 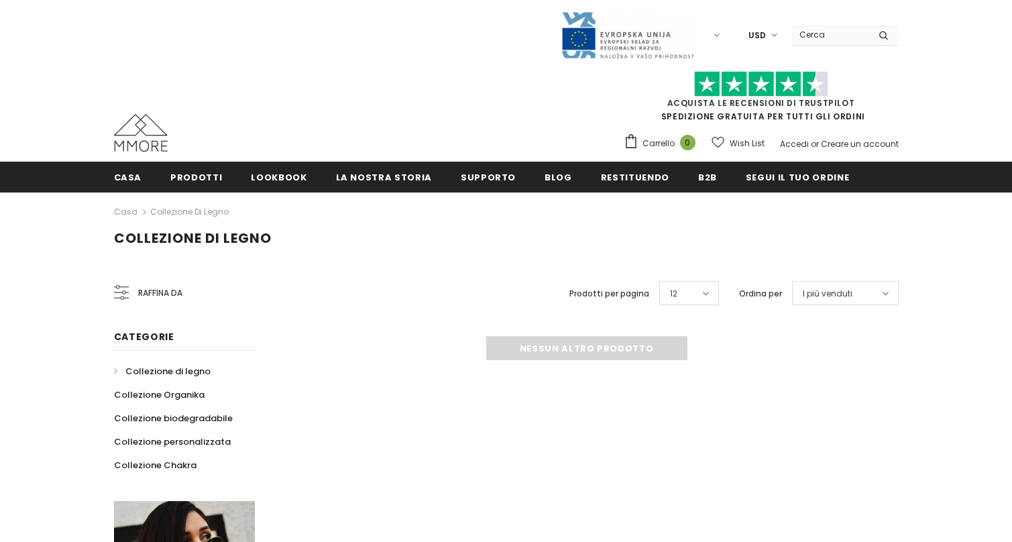 I want to click on a: Acquista le recensioni di TrustPilot, so click(x=761, y=103).